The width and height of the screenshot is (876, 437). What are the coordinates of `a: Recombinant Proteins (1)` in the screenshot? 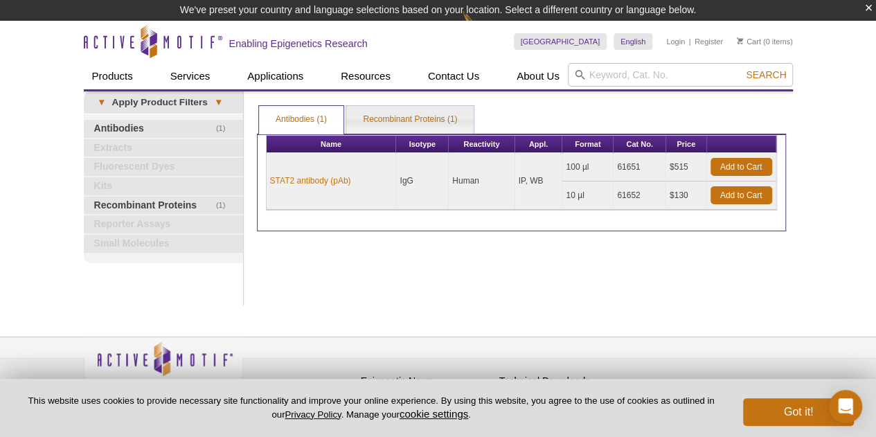 It's located at (410, 120).